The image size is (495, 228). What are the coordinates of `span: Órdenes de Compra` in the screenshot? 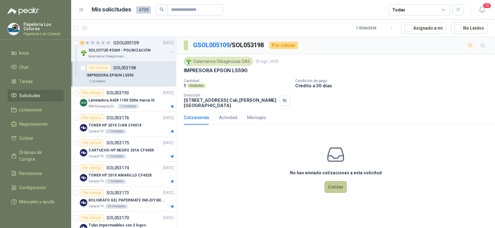 It's located at (38, 156).